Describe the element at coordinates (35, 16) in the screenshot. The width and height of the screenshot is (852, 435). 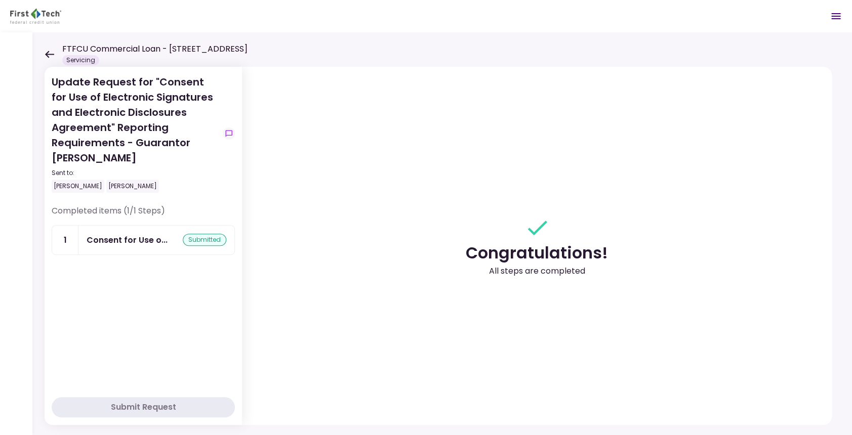
I see `img: Partner icon` at that location.